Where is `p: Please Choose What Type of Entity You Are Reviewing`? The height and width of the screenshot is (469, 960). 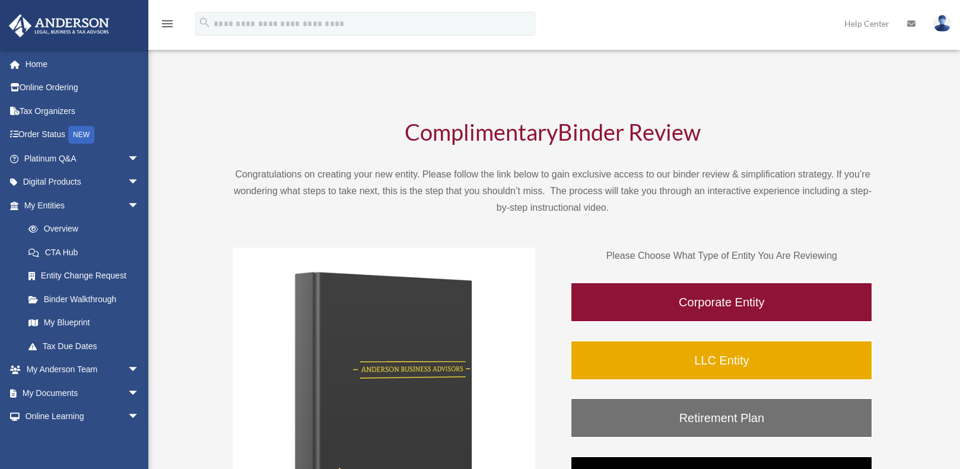
p: Please Choose What Type of Entity You Are Reviewing is located at coordinates (722, 256).